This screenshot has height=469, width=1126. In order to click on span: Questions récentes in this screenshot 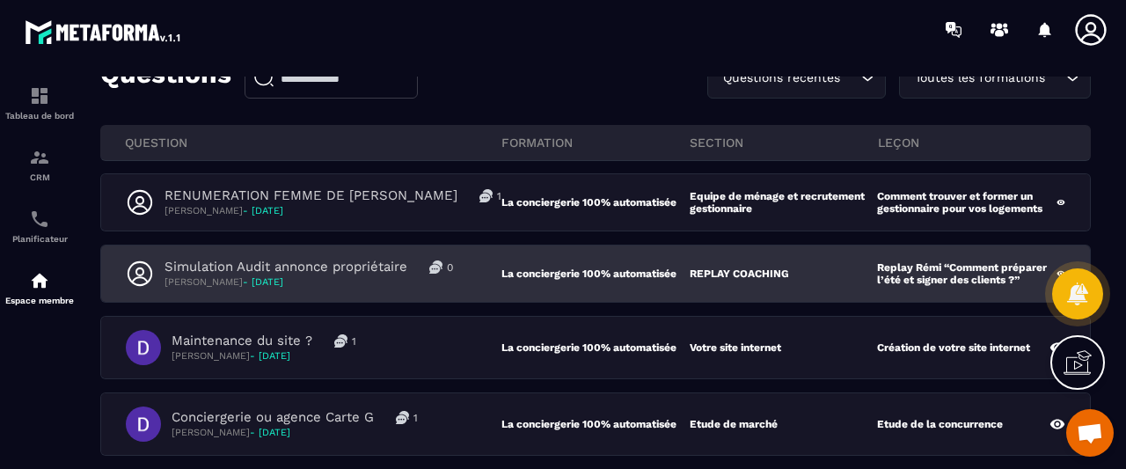, I will do `click(781, 78)`.